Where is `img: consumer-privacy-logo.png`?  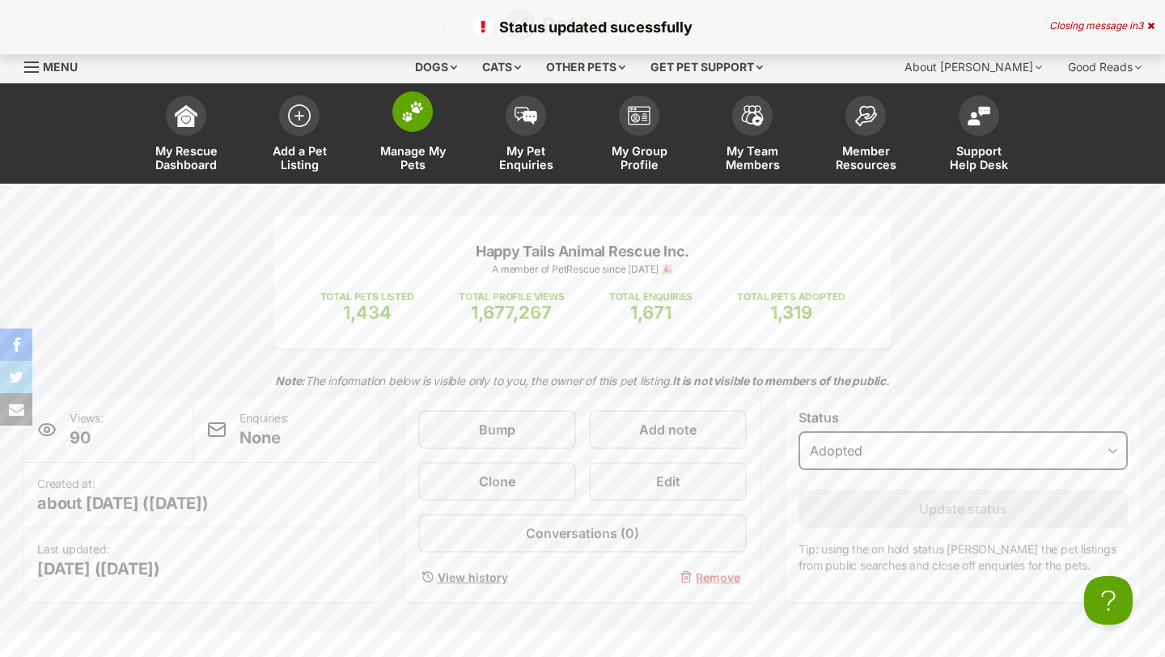 img: consumer-privacy-logo.png is located at coordinates (8, 8).